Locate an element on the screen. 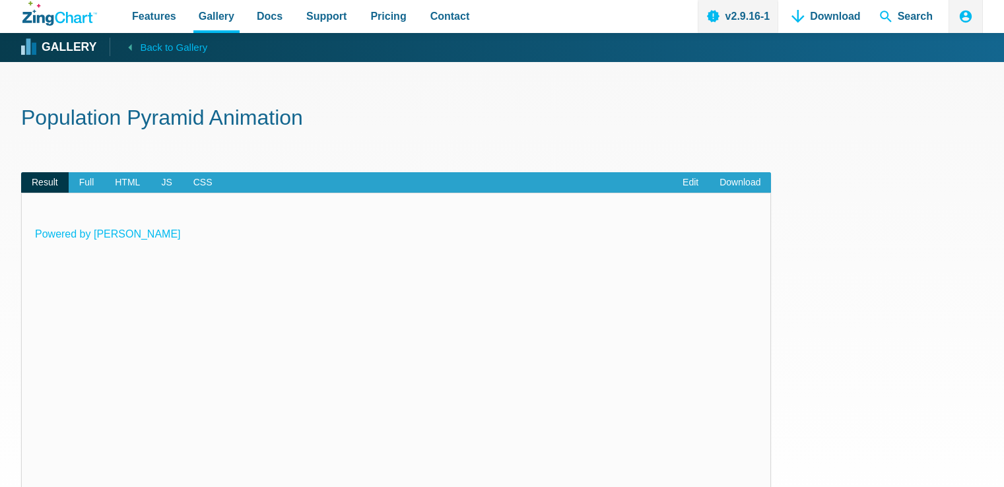  a: Gallery is located at coordinates (59, 48).